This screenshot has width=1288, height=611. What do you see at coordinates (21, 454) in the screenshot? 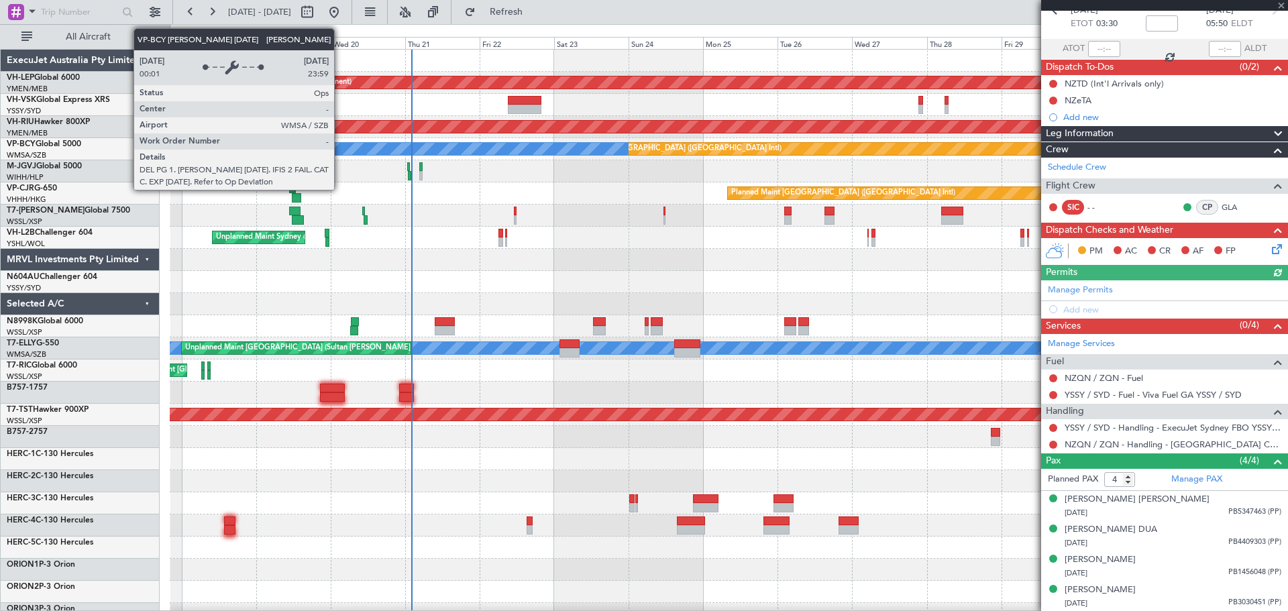
I see `span: HERC-1` at bounding box center [21, 454].